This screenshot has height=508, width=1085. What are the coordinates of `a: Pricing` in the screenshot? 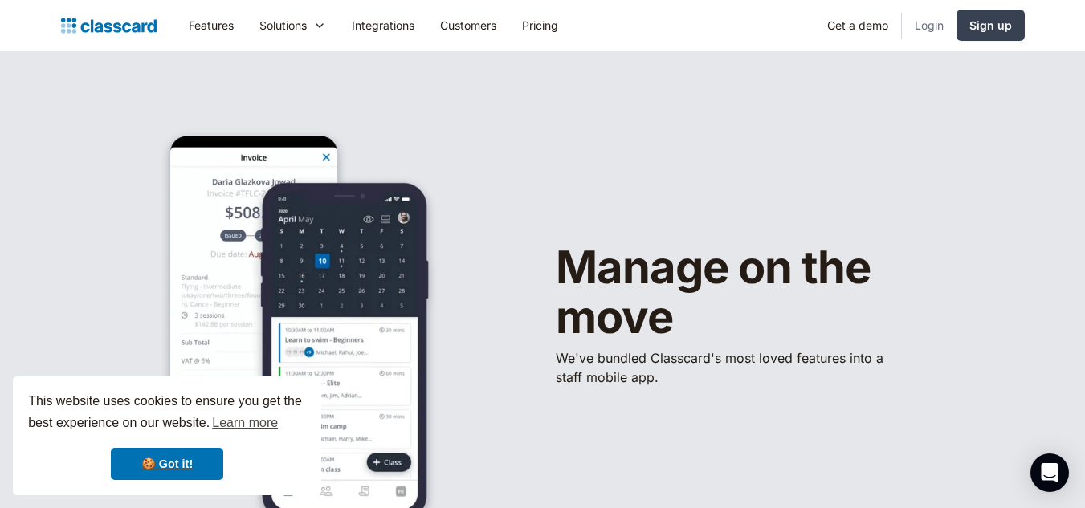 It's located at (540, 25).